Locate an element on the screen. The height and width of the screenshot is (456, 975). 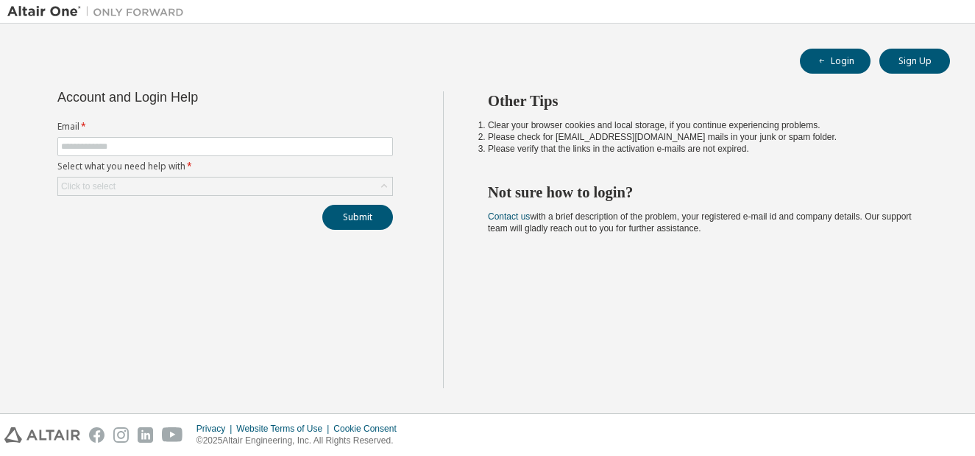
h2: Not sure how to login? is located at coordinates (706, 192).